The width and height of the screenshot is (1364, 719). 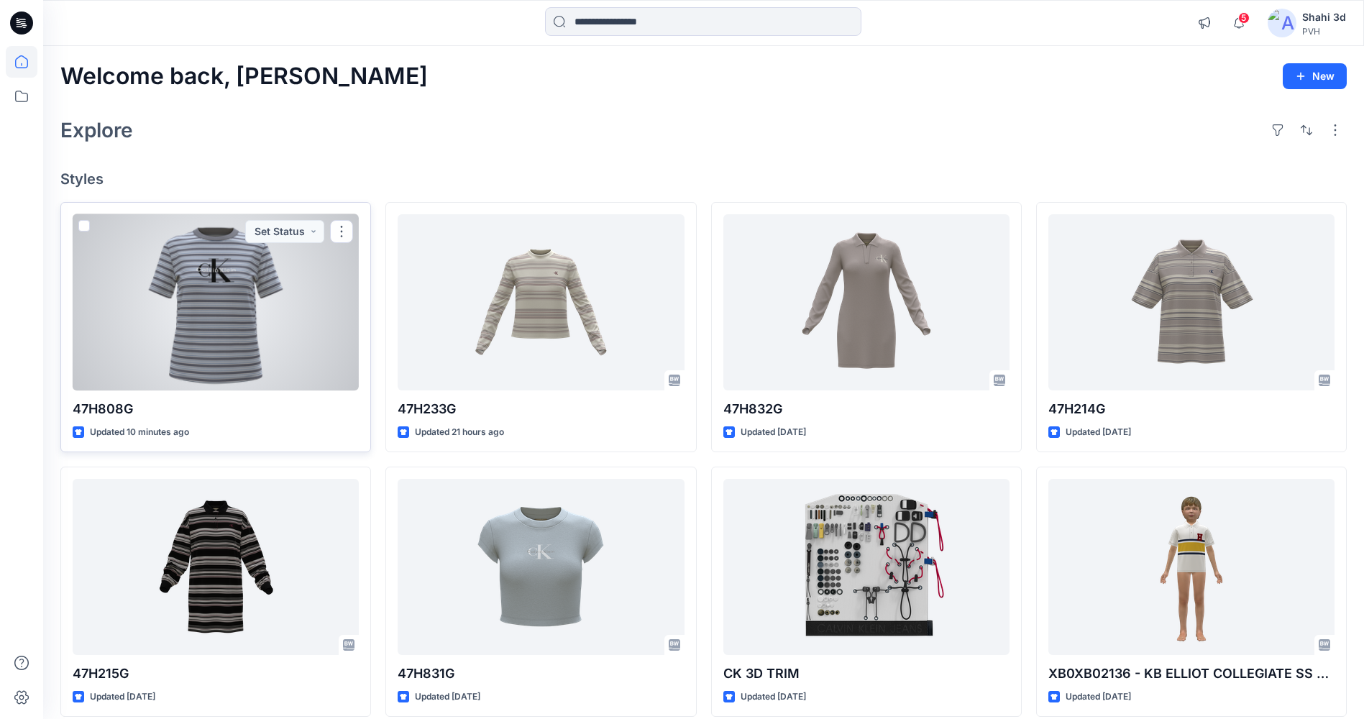 I want to click on p: XB0XB02136 - KB ELLIOT COLLEGIATE SS POLO, so click(x=1191, y=674).